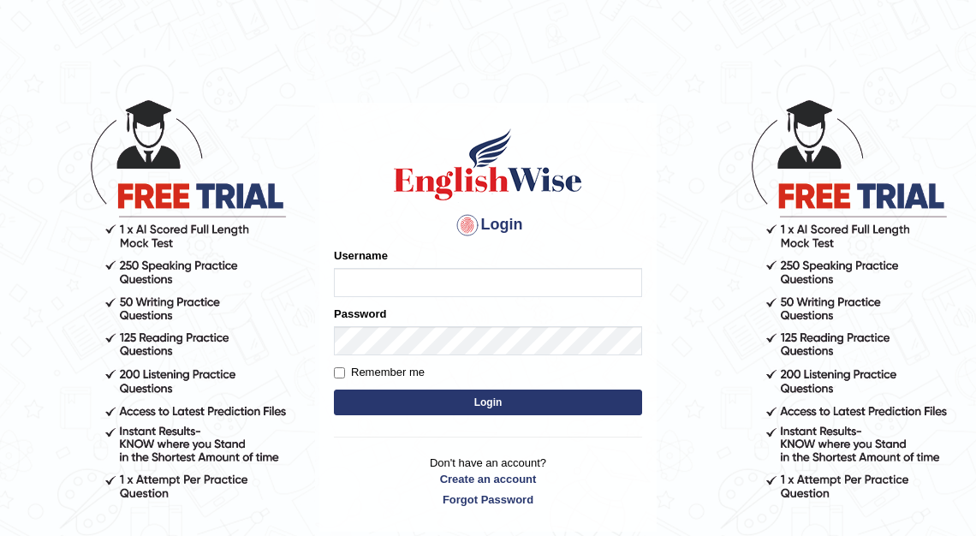  I want to click on p: Don't have an account?, so click(488, 481).